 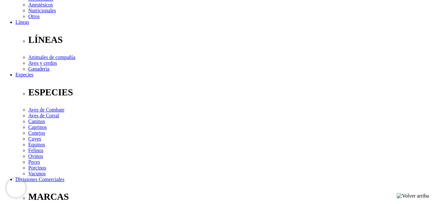 What do you see at coordinates (37, 132) in the screenshot?
I see `a: Conejos` at bounding box center [37, 132].